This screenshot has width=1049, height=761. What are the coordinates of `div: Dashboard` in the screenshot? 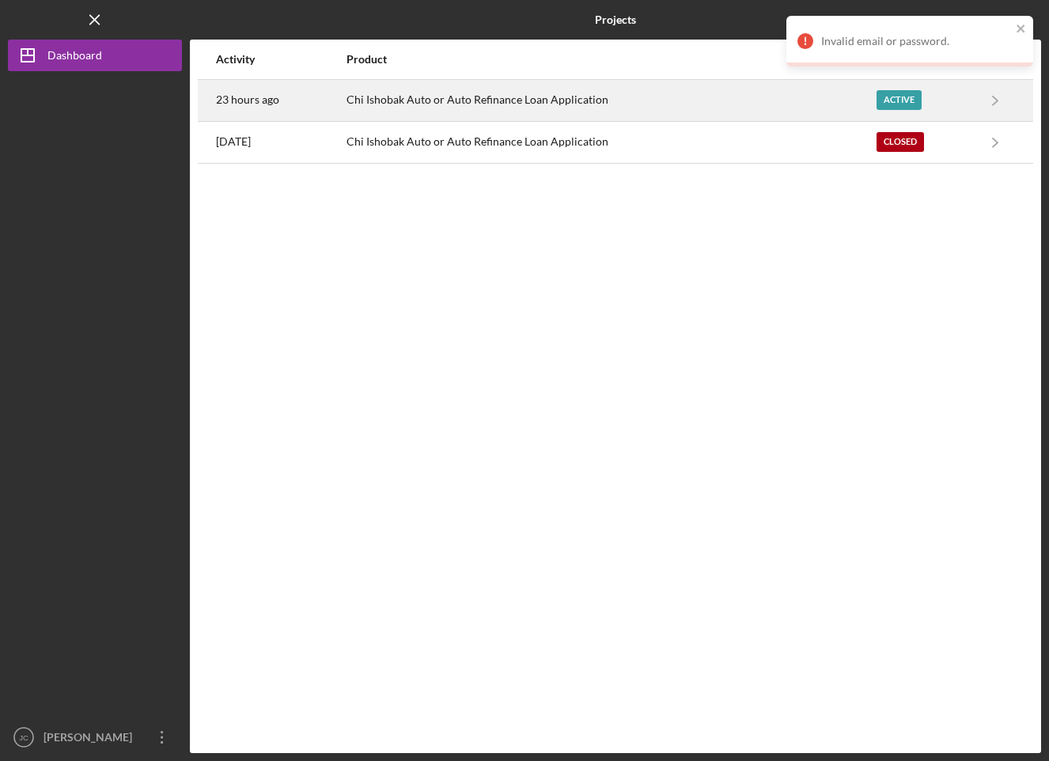 It's located at (74, 57).